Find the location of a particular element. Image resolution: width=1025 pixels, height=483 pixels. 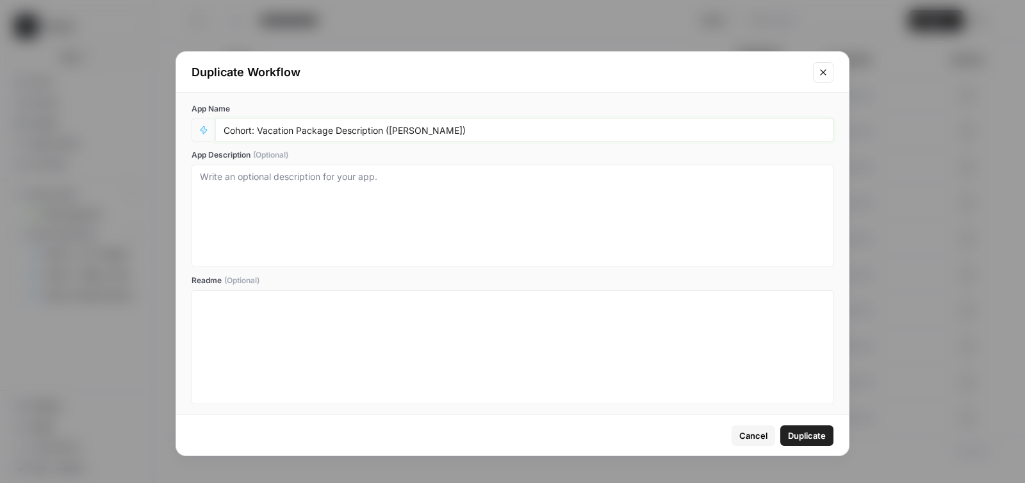

span: Duplicate is located at coordinates (807, 436).